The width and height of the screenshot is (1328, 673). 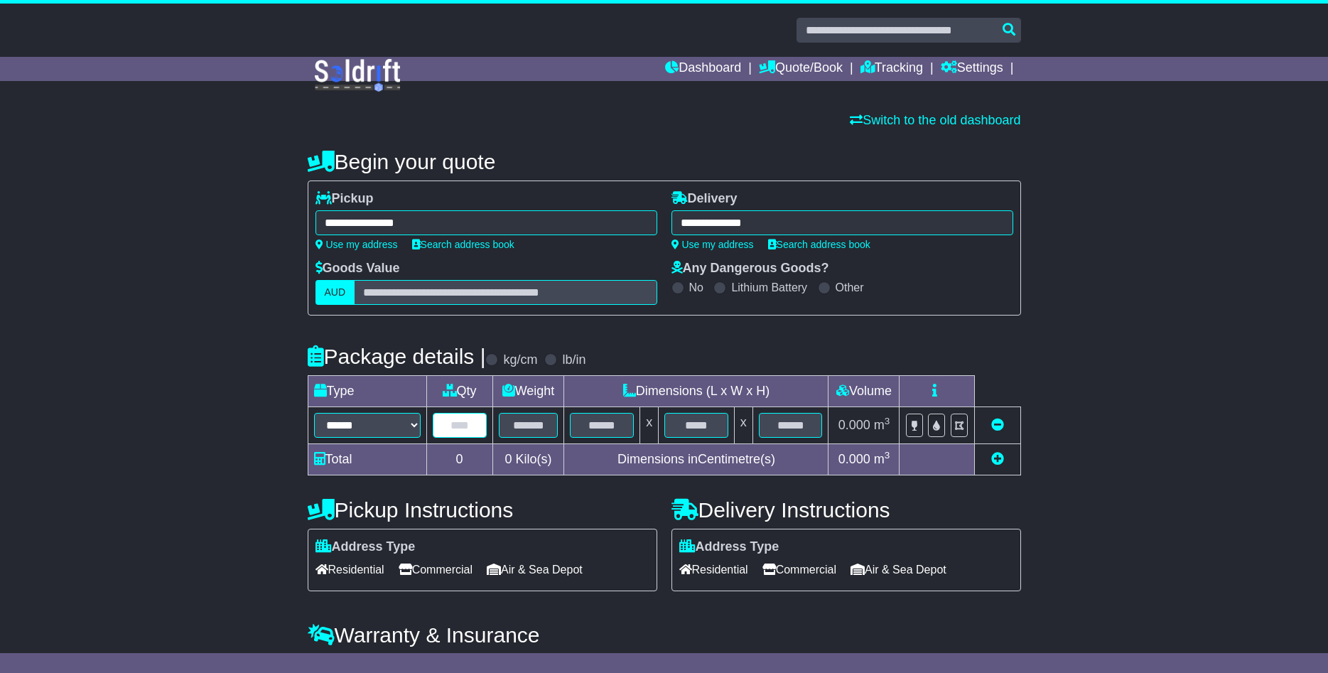 I want to click on label: Other, so click(x=850, y=287).